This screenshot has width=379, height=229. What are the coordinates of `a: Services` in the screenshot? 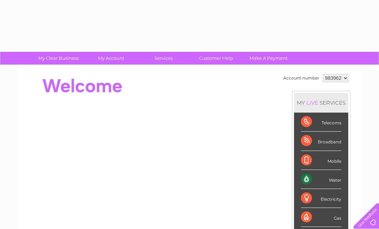 It's located at (163, 58).